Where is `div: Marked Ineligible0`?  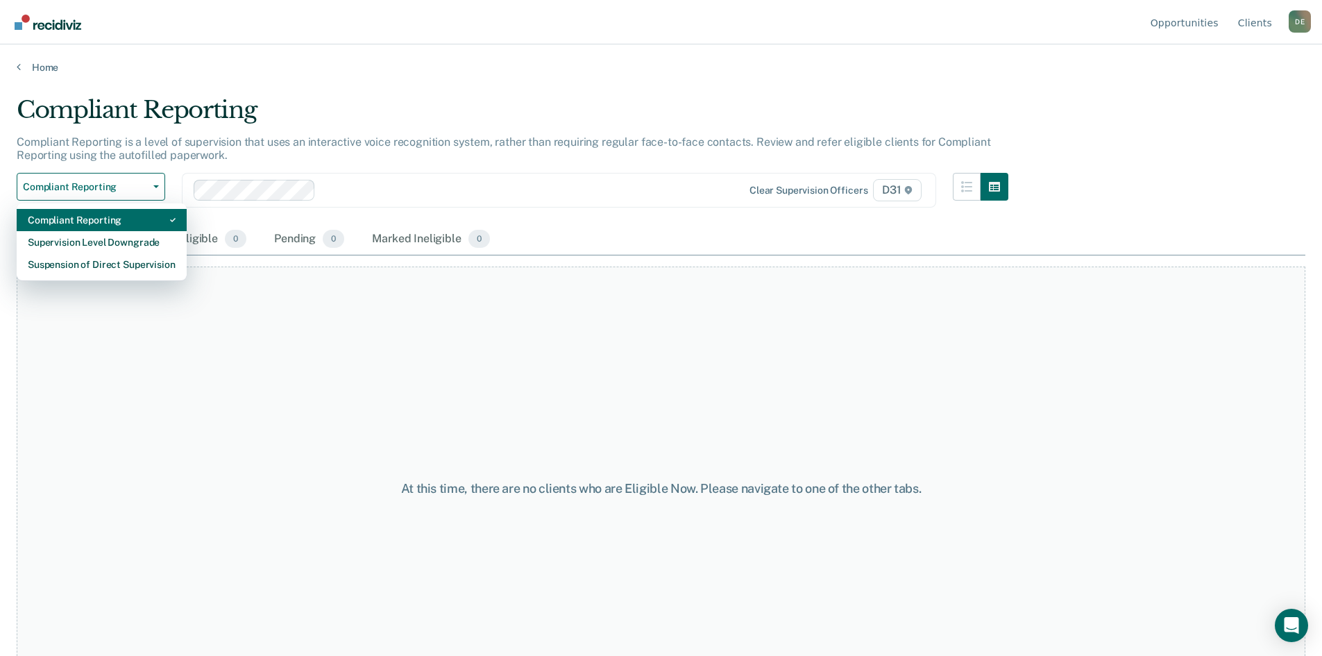
div: Marked Ineligible0 is located at coordinates (431, 239).